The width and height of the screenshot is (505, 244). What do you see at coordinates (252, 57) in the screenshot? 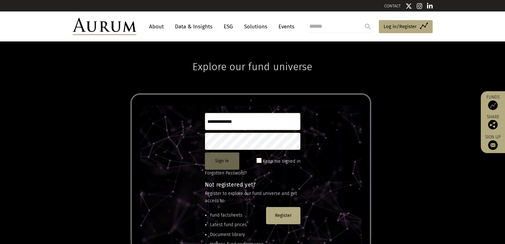
I see `h1: Explore our fund universe` at bounding box center [252, 57].